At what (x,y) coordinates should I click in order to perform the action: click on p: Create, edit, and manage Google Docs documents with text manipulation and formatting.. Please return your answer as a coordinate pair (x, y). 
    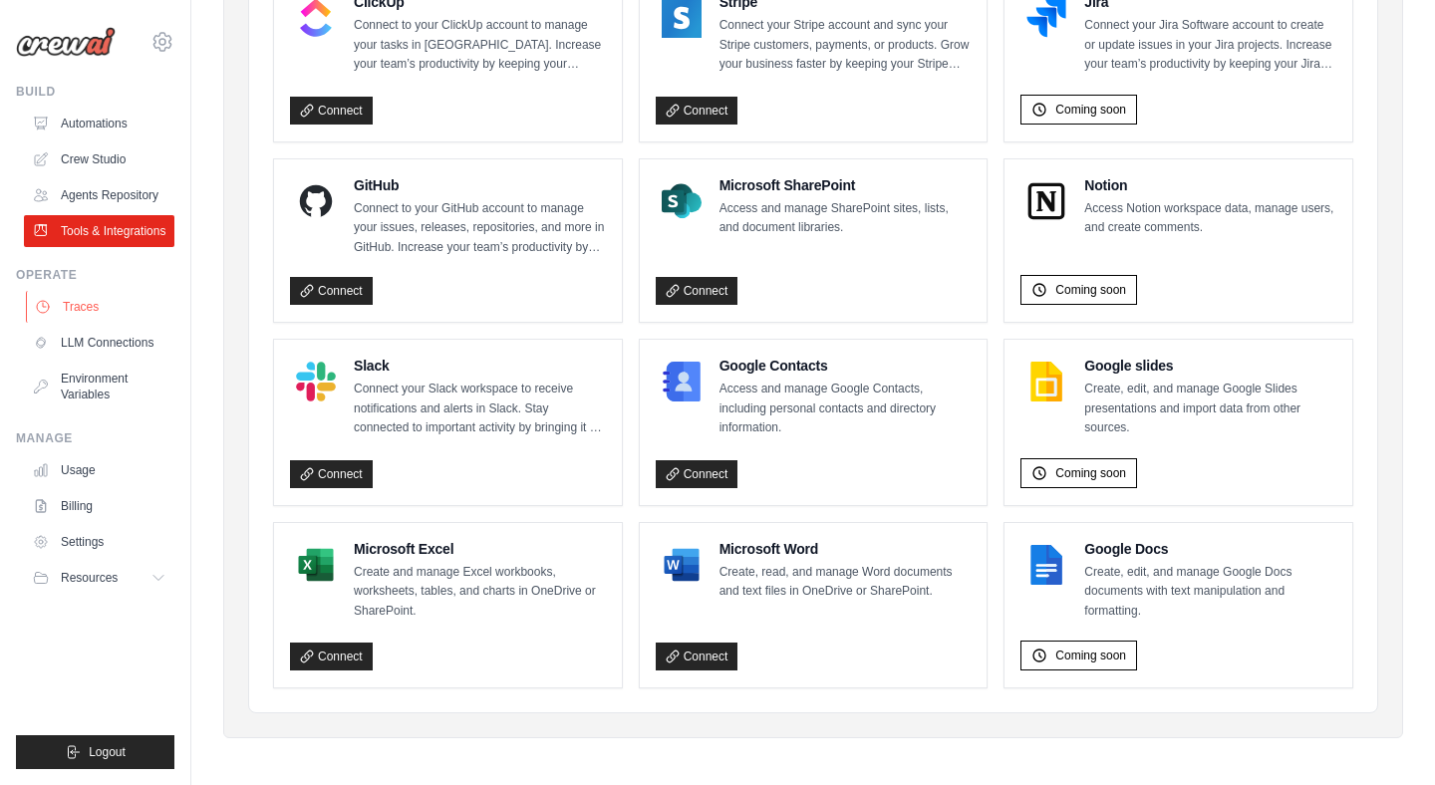
    Looking at the image, I should click on (1210, 592).